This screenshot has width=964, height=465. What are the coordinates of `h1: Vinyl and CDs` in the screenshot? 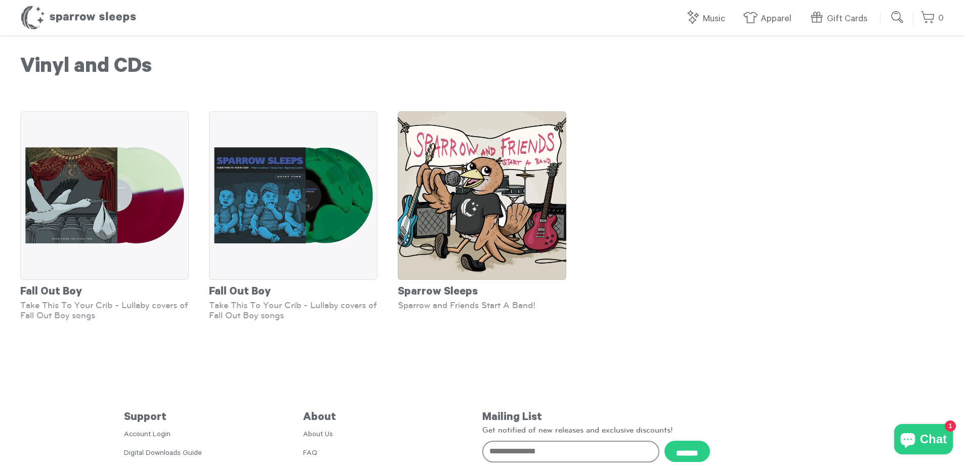 It's located at (482, 68).